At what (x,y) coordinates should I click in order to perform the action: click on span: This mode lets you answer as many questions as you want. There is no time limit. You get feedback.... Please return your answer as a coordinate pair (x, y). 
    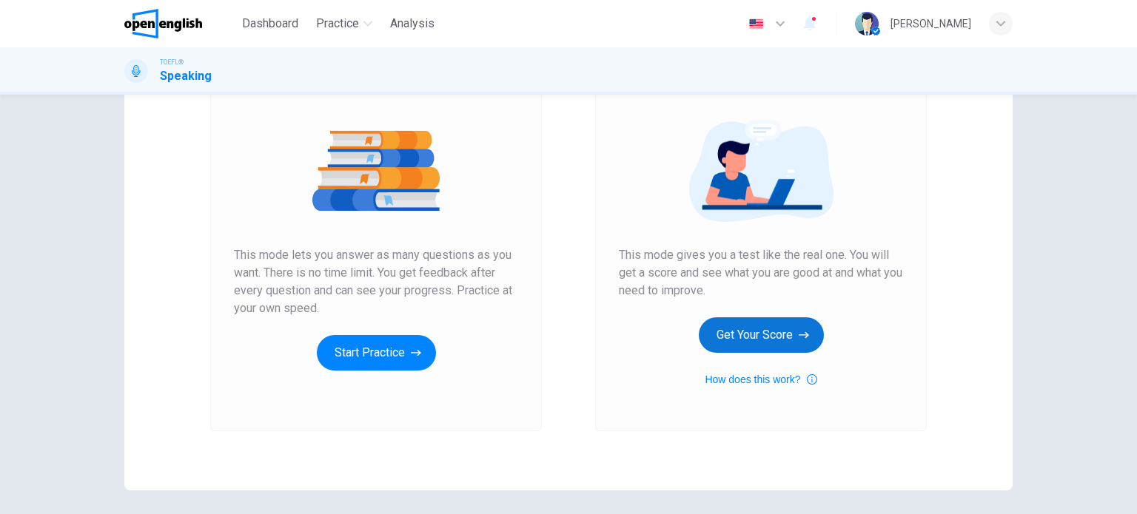
    Looking at the image, I should click on (376, 282).